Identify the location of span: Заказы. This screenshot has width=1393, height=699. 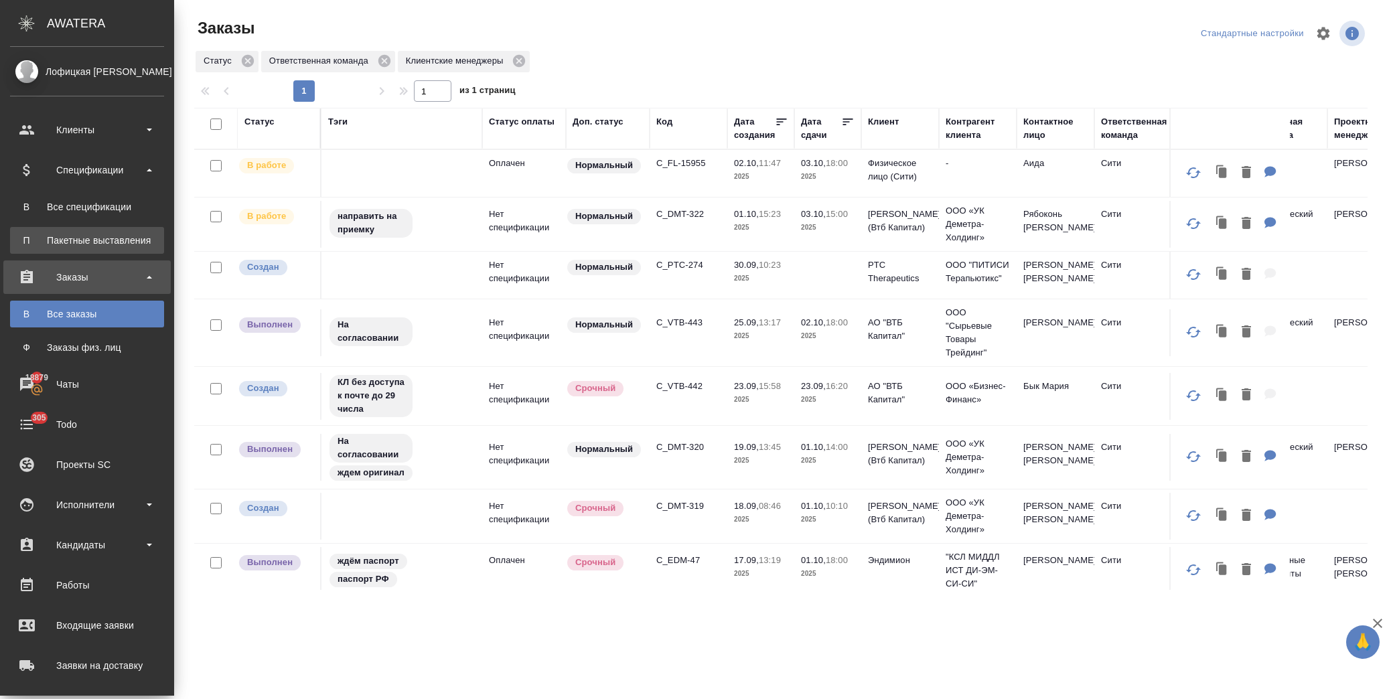
(224, 28).